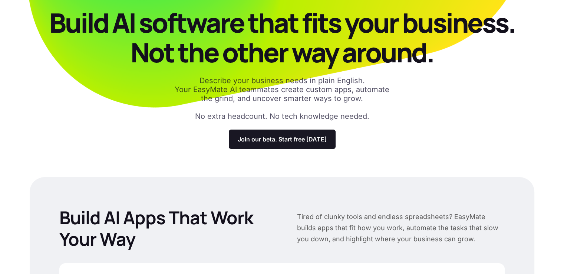 This screenshot has height=274, width=564. Describe the element at coordinates (166, 228) in the screenshot. I see `p: Build AI Apps That Work Your Way` at that location.